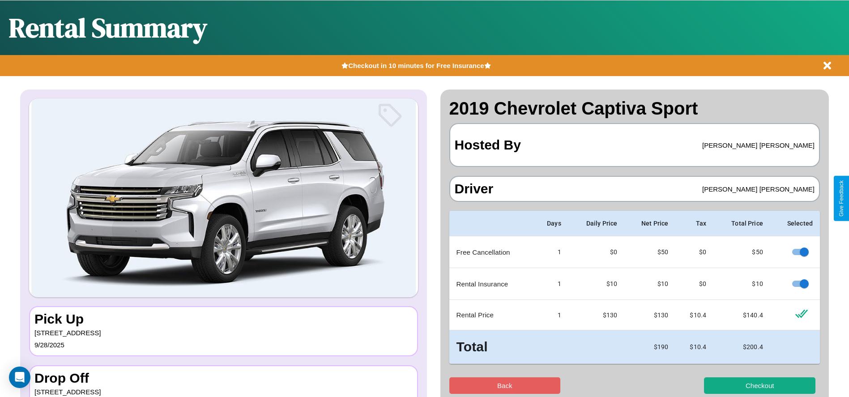 This screenshot has width=849, height=397. What do you see at coordinates (488, 145) in the screenshot?
I see `h3: Hosted By` at bounding box center [488, 145].